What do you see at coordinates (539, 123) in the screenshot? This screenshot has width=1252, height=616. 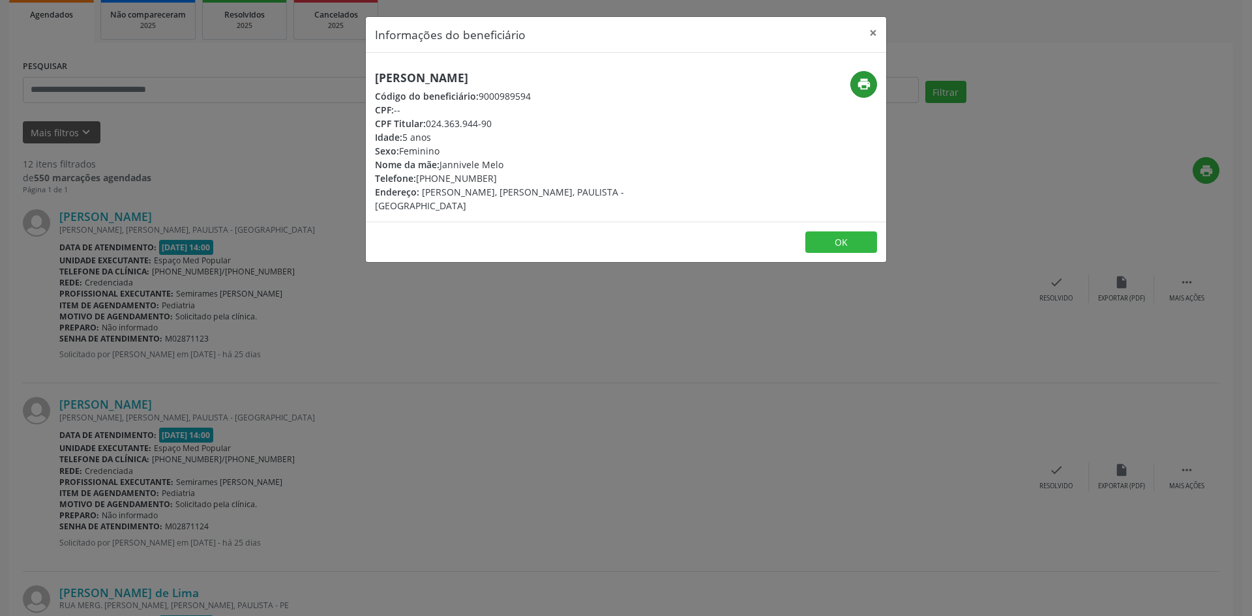 I see `div: 024.363.944-90` at bounding box center [539, 123].